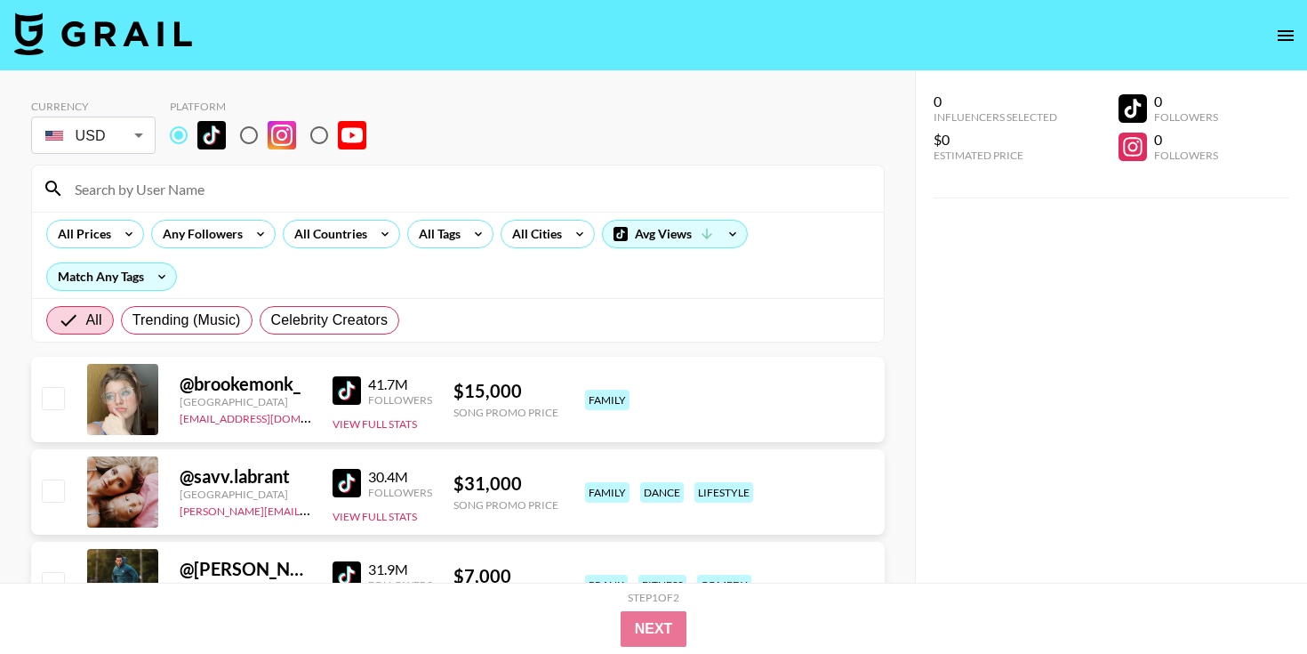 The height and width of the screenshot is (654, 1307). I want to click on img: Grail Talent, so click(103, 34).